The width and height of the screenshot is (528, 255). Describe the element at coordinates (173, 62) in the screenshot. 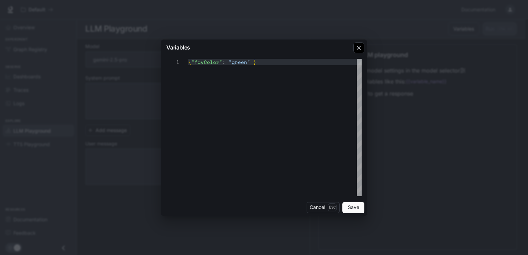

I see `div: 1` at that location.